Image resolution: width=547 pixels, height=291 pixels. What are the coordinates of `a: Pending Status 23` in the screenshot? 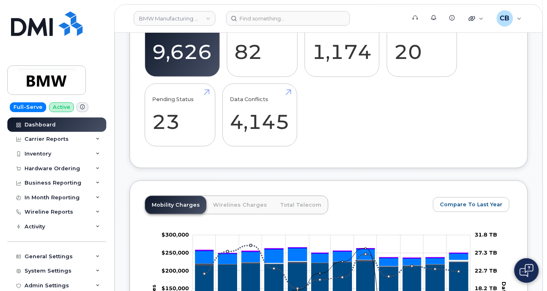 It's located at (180, 115).